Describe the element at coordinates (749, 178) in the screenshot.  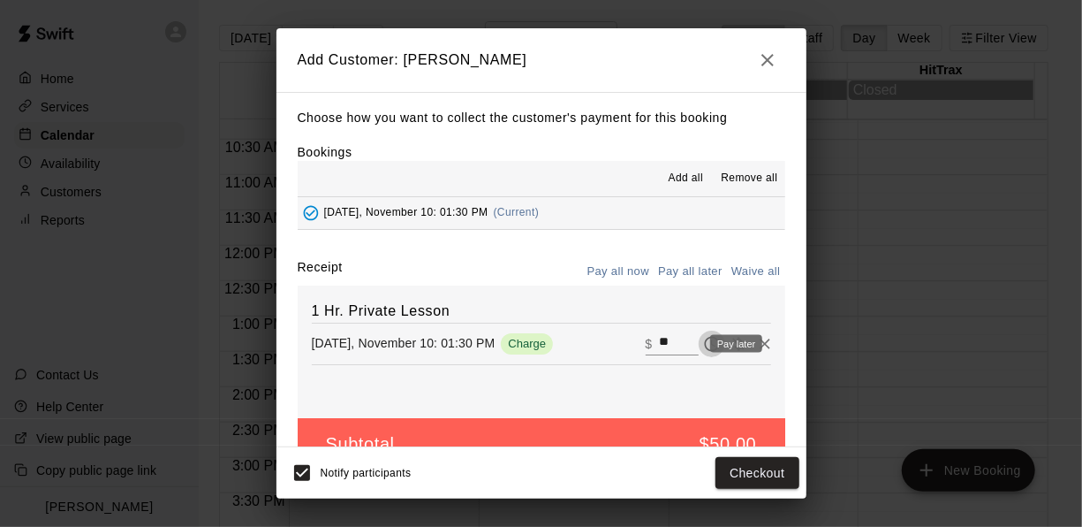
I see `span: Remove all` at that location.